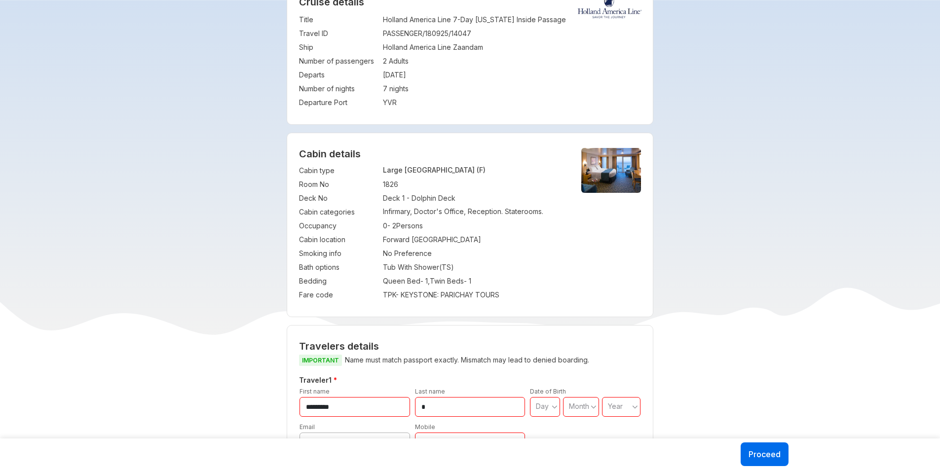  What do you see at coordinates (470, 154) in the screenshot?
I see `h4: Cabin details` at bounding box center [470, 154].